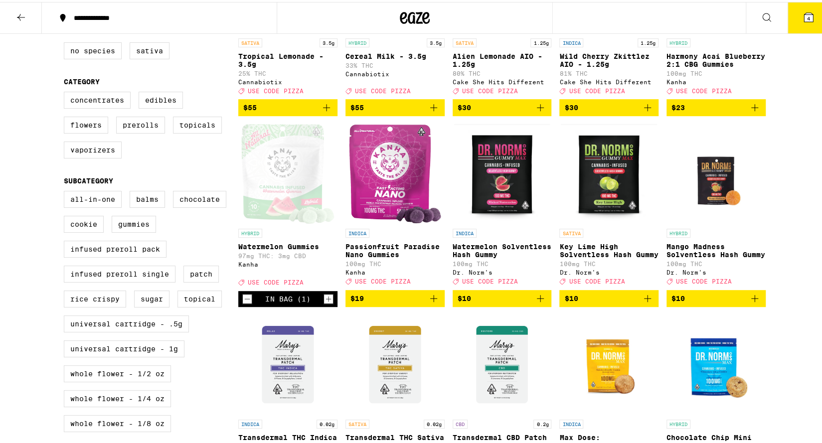 The height and width of the screenshot is (443, 822). What do you see at coordinates (715, 58) in the screenshot?
I see `p: Harmony Acai Blueberry 2:1 CBG Gummies` at bounding box center [715, 58].